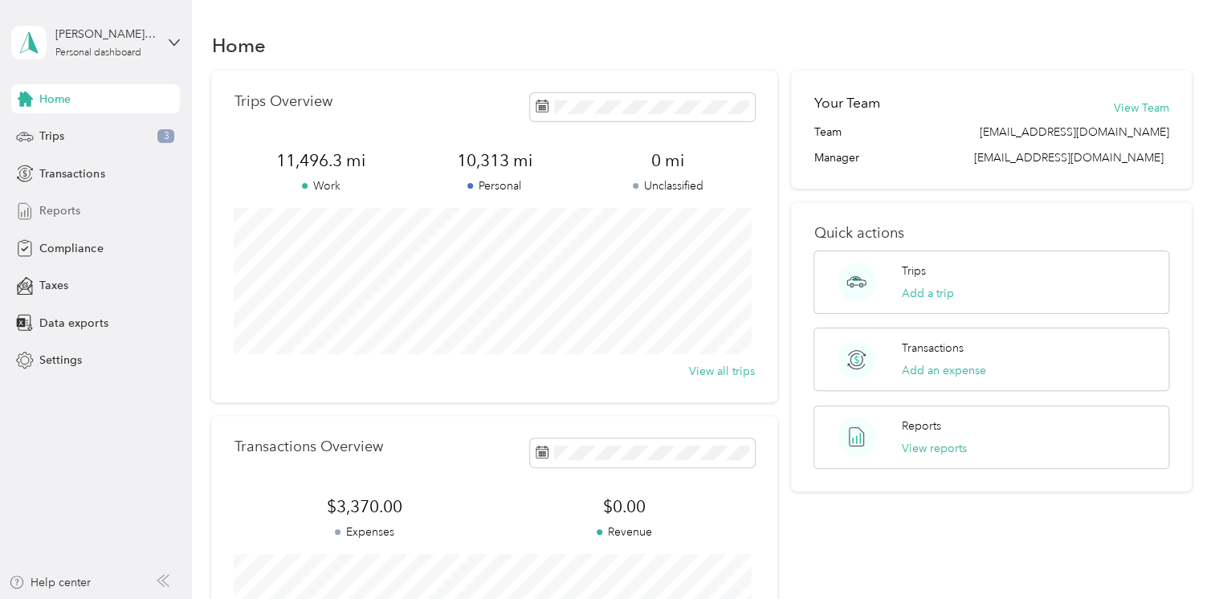 This screenshot has height=599, width=1219. Describe the element at coordinates (364, 507) in the screenshot. I see `span: $3,370.00` at that location.